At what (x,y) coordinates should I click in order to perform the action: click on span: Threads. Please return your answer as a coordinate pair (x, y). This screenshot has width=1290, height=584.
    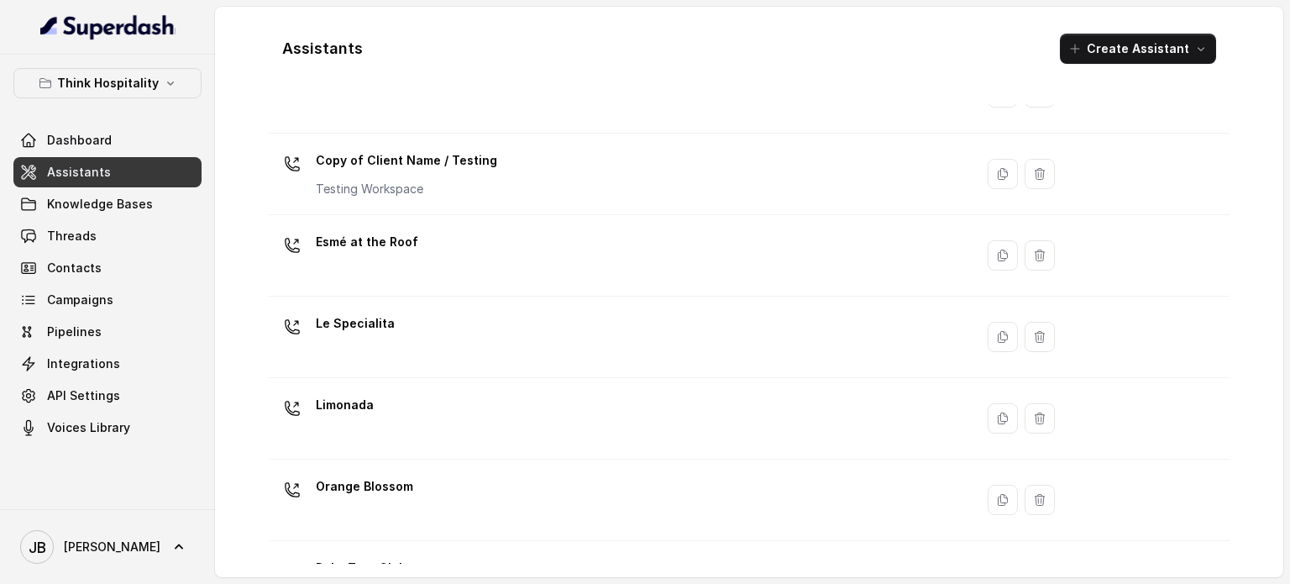
    Looking at the image, I should click on (71, 236).